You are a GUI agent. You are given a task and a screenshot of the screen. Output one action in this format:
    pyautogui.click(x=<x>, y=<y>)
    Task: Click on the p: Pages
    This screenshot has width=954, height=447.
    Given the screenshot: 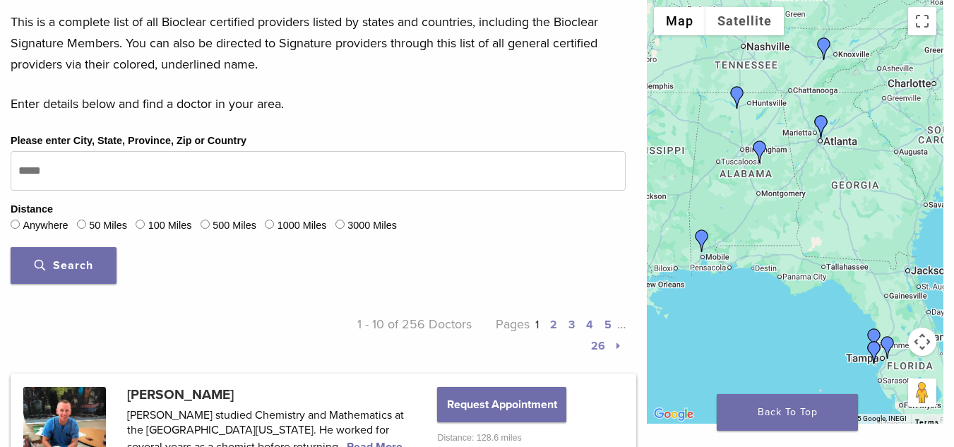 What is the action you would take?
    pyautogui.click(x=549, y=335)
    